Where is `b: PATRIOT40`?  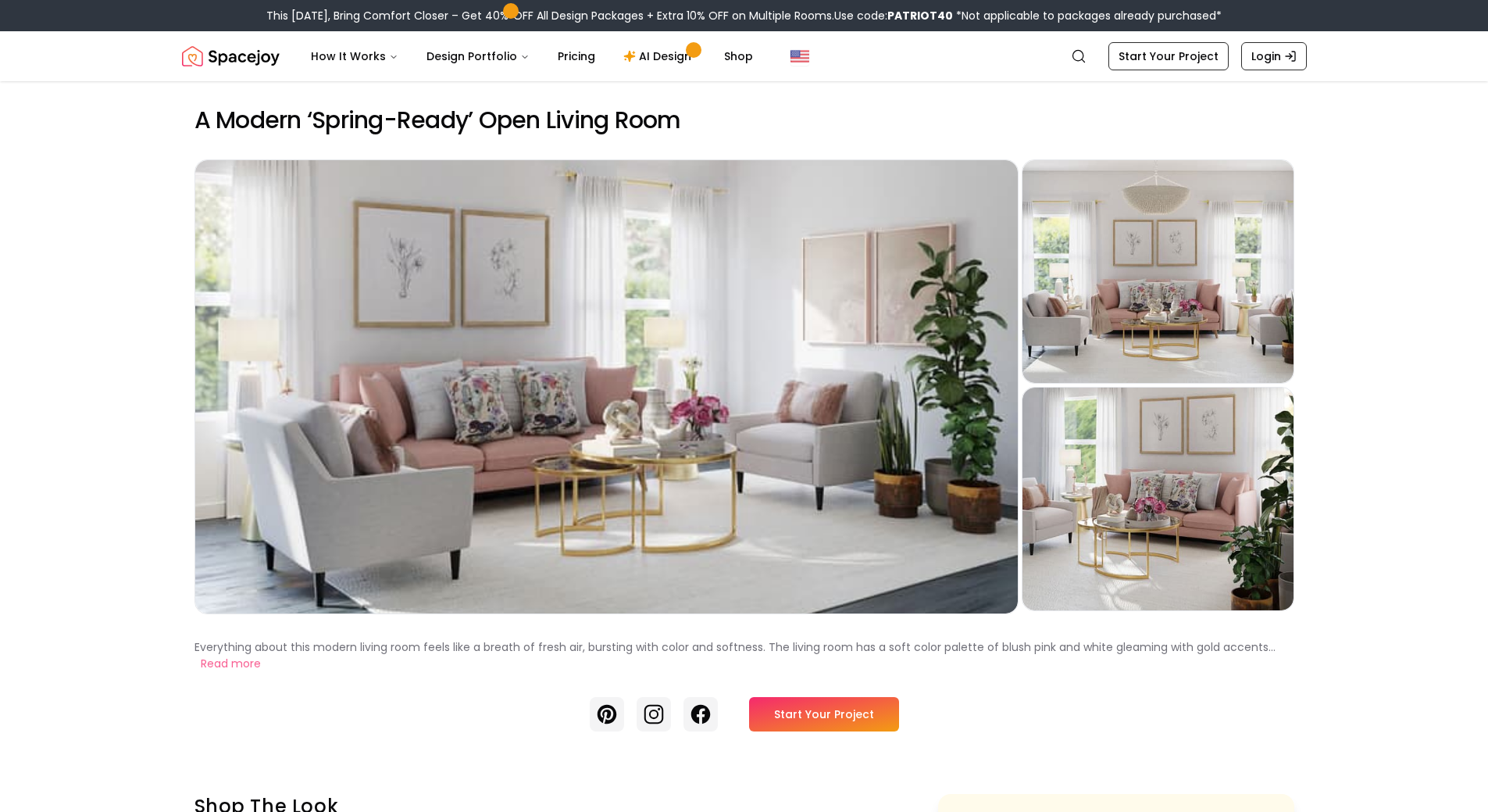 b: PATRIOT40 is located at coordinates (921, 15).